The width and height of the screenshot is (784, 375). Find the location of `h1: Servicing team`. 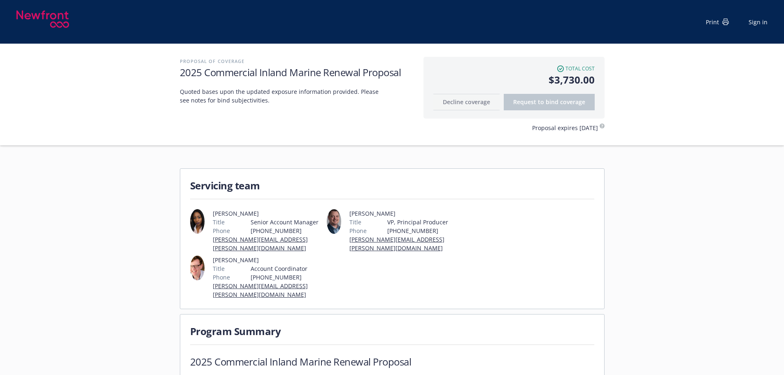

h1: Servicing team is located at coordinates (392, 185).